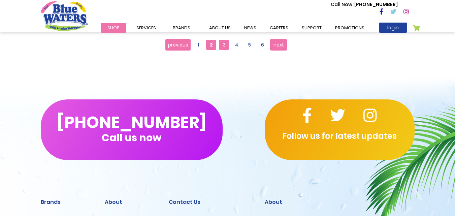 The width and height of the screenshot is (455, 216). I want to click on span: 4, so click(237, 45).